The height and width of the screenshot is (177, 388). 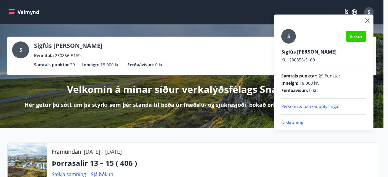 What do you see at coordinates (309, 83) in the screenshot?
I see `span: 18.000 kr.` at bounding box center [309, 83].